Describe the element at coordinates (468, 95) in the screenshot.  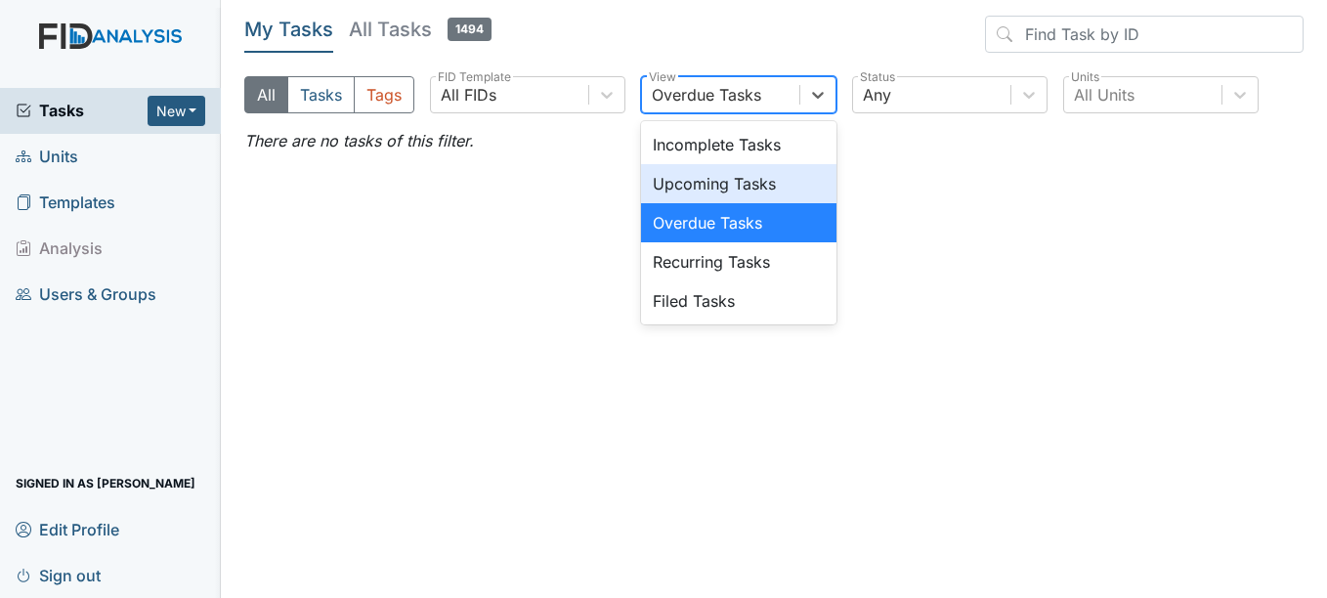
I see `div: All FIDs` at that location.